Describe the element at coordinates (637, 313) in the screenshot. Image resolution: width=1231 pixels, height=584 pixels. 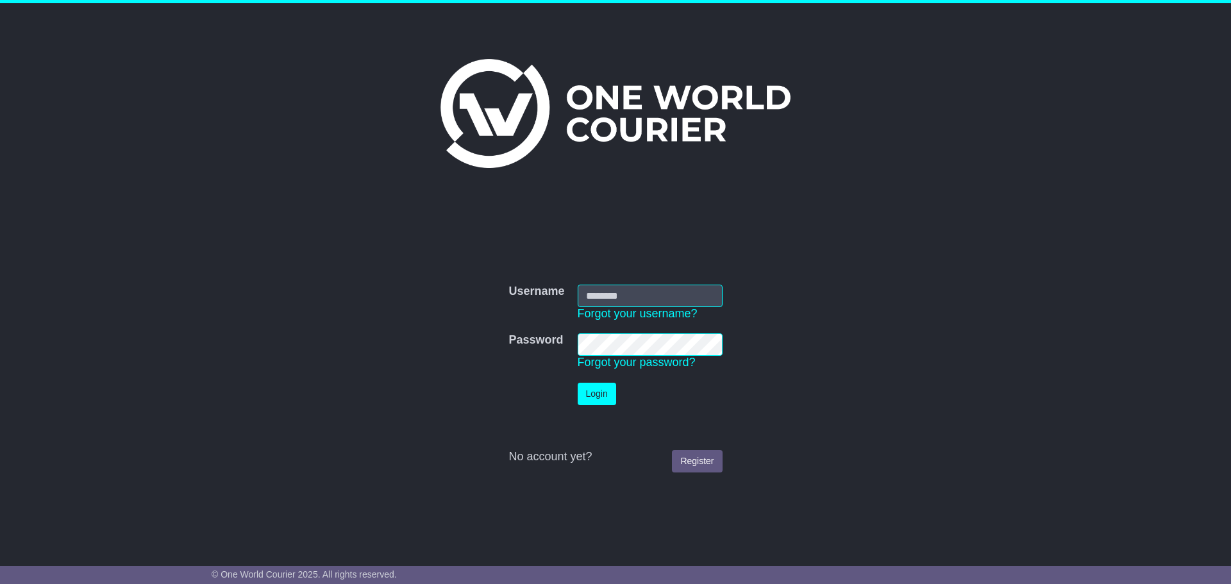
I see `a: Forgot your username?` at that location.